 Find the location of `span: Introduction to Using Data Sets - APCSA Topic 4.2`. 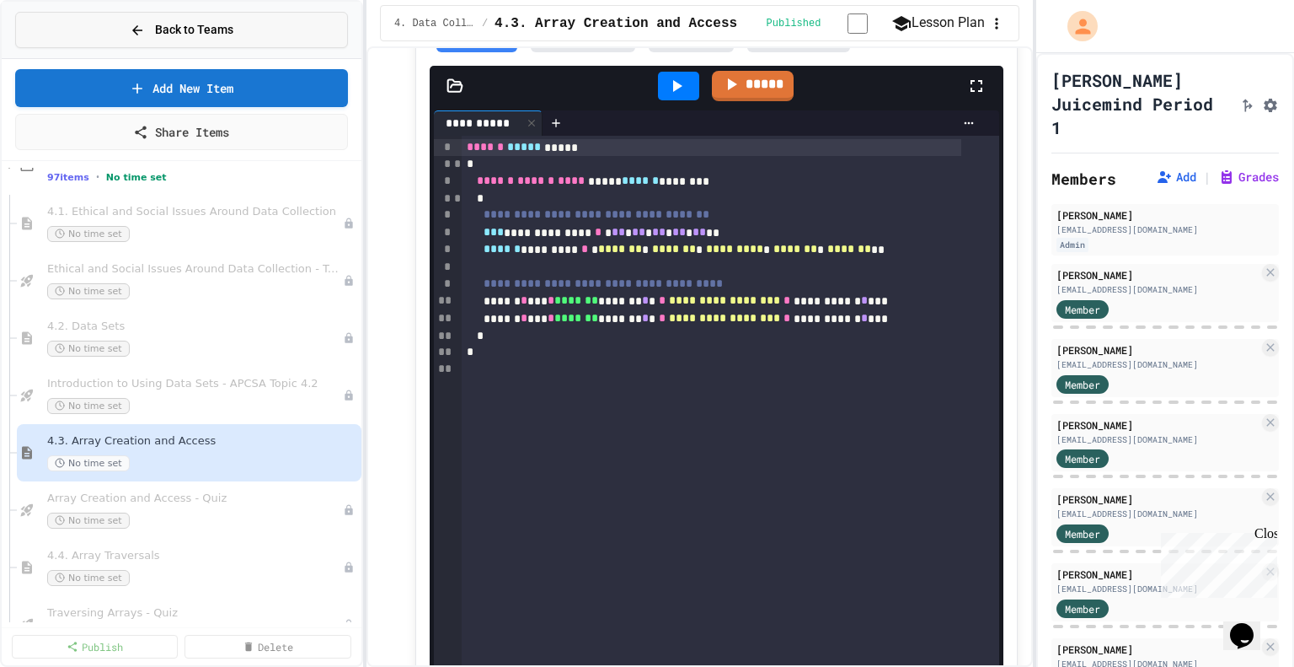

span: Introduction to Using Data Sets - APCSA Topic 4.2 is located at coordinates (195, 383).